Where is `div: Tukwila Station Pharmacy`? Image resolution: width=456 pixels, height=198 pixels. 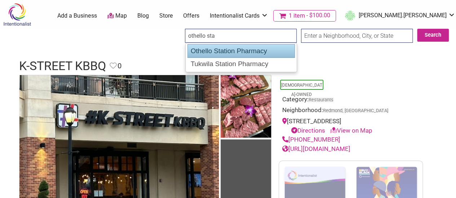
div: Tukwila Station Pharmacy is located at coordinates (241, 64).